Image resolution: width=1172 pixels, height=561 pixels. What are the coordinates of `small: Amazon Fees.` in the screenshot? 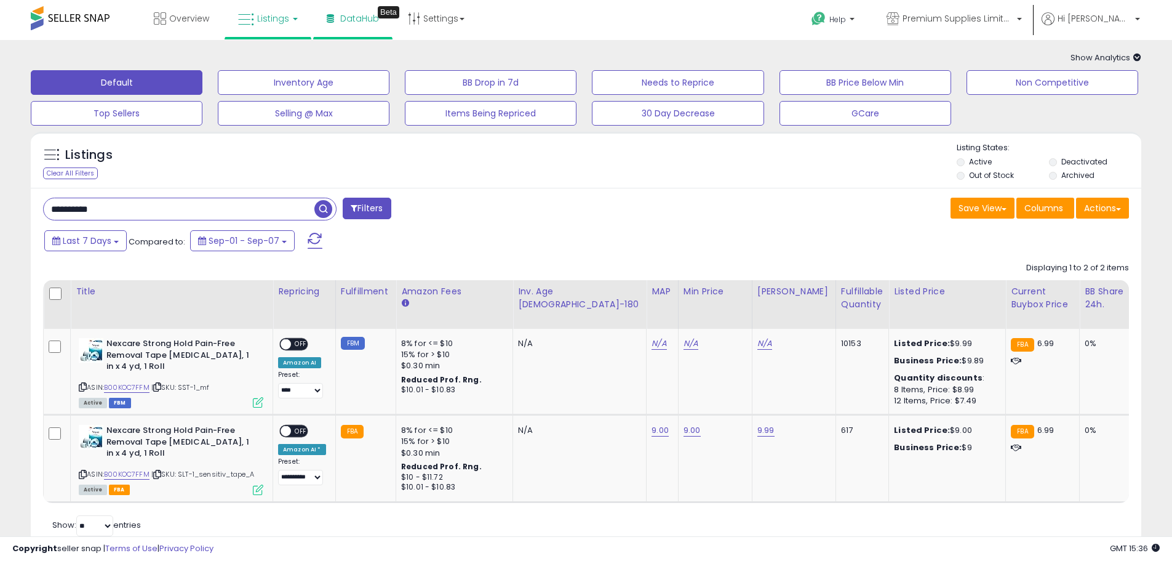 It's located at (405, 303).